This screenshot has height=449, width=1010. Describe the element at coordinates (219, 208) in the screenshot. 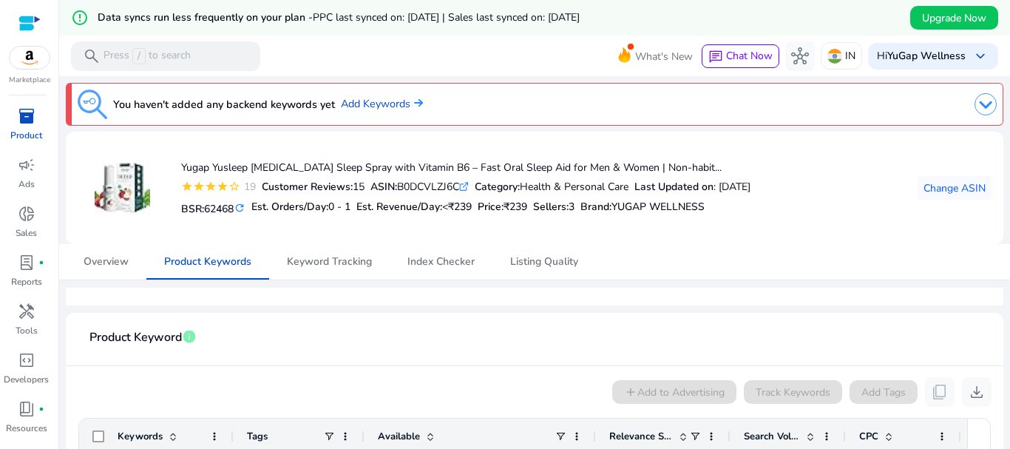

I see `span: 62468` at that location.